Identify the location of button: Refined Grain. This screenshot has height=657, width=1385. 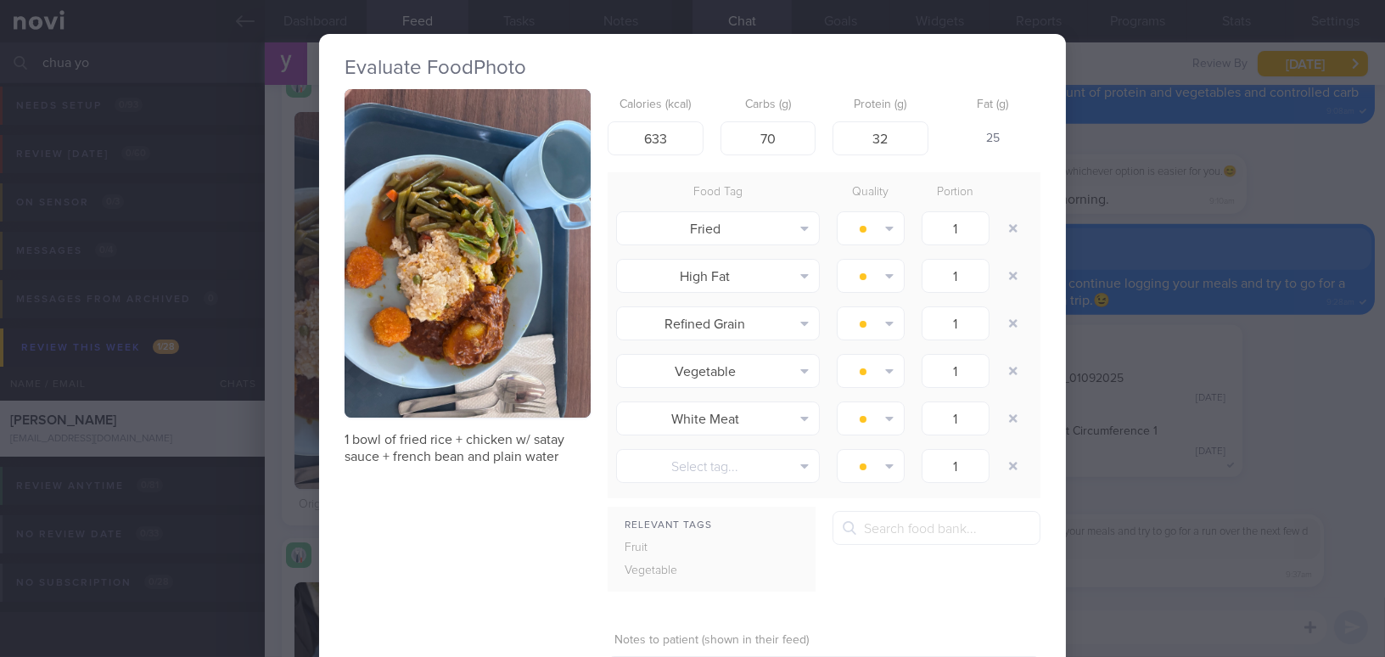
(718, 323).